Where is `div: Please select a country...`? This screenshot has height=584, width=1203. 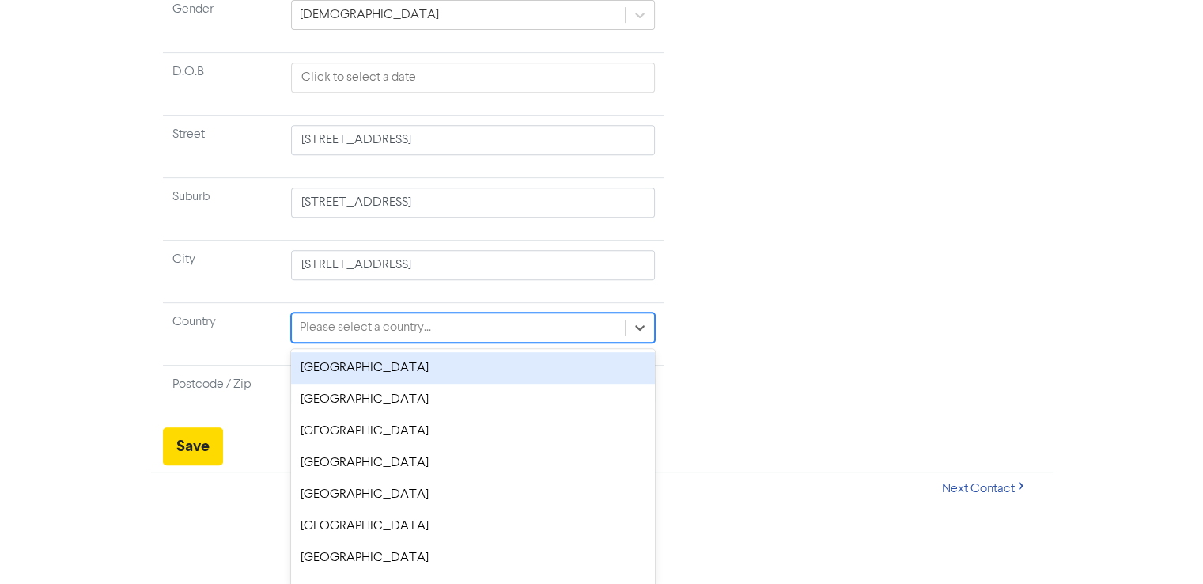
div: Please select a country... is located at coordinates (365, 327).